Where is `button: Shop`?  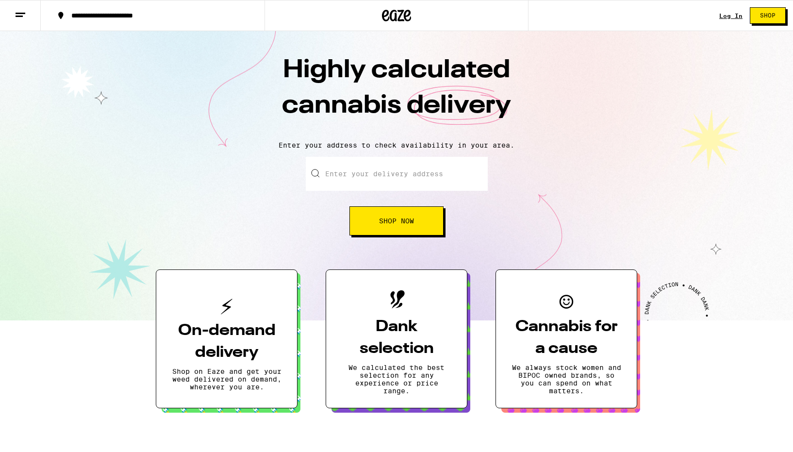 button: Shop is located at coordinates (768, 16).